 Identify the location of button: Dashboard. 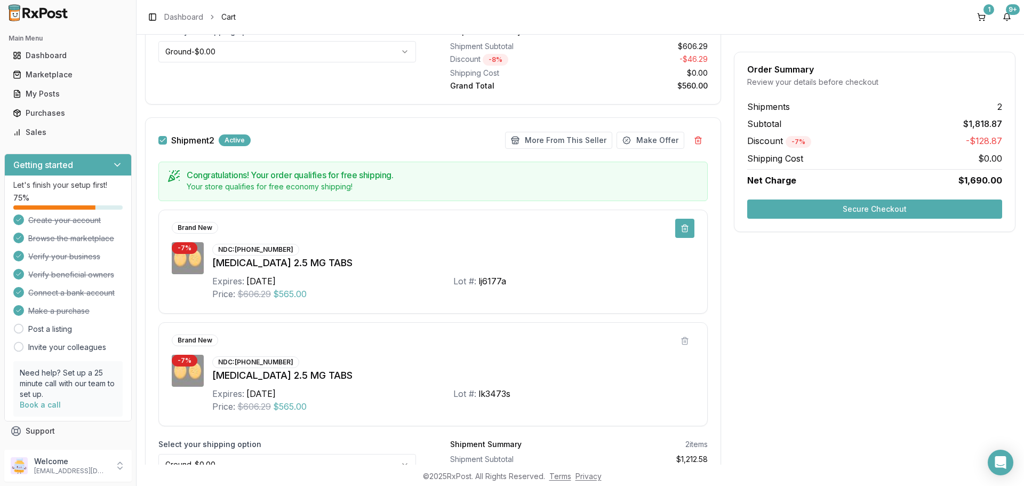
(68, 55).